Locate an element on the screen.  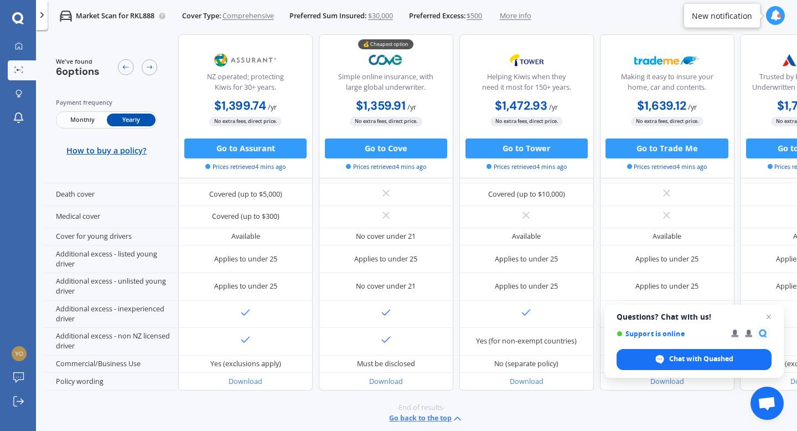
span: $500 is located at coordinates (475, 16).